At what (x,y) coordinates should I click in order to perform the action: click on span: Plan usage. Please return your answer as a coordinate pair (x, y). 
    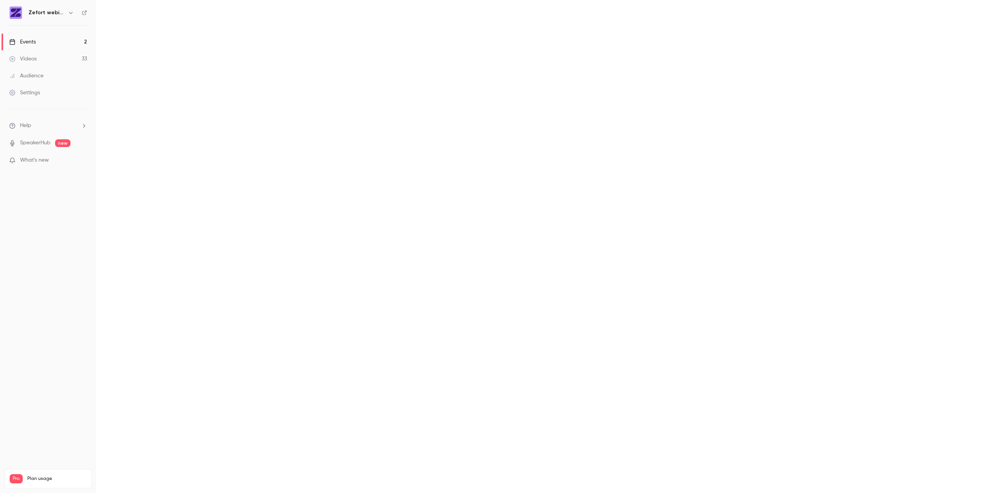
    Looking at the image, I should click on (57, 479).